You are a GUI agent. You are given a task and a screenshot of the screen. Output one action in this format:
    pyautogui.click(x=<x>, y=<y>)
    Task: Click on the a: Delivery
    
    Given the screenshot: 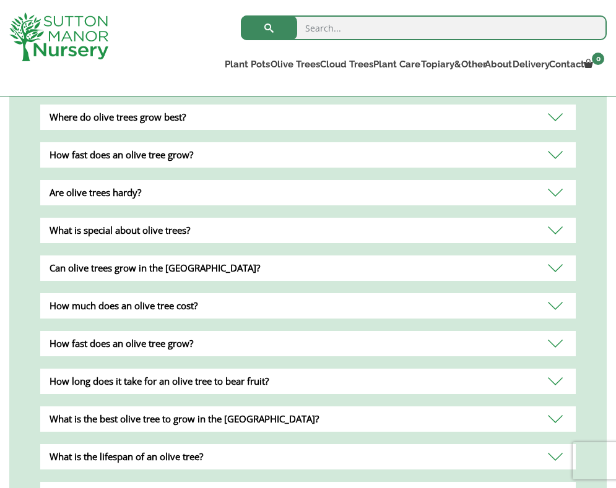 What is the action you would take?
    pyautogui.click(x=528, y=64)
    